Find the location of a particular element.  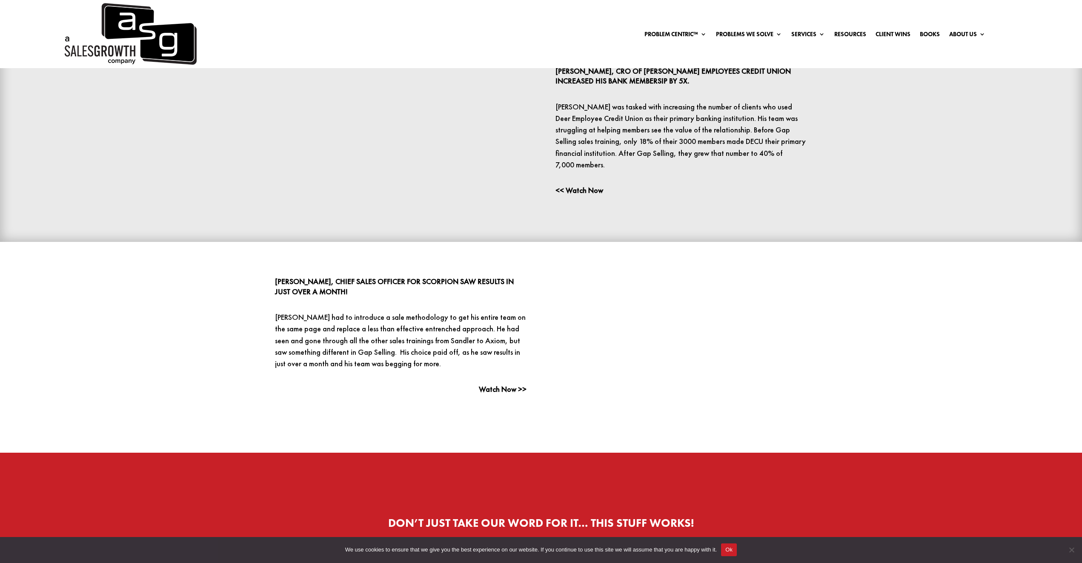

a: Watch Now >> is located at coordinates (503, 389).